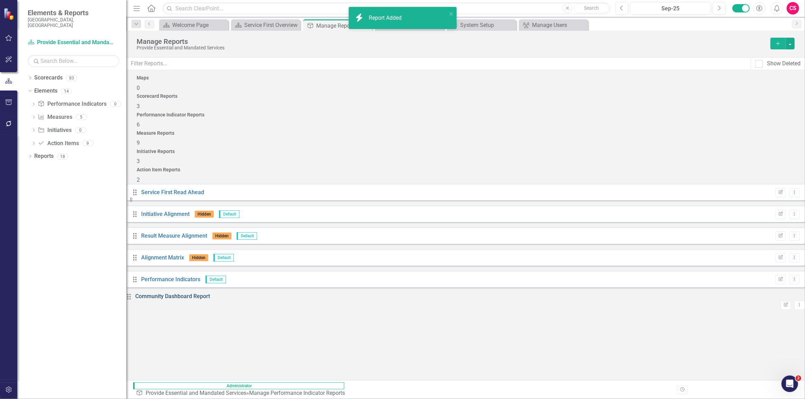  I want to click on a: Measures, so click(55, 117).